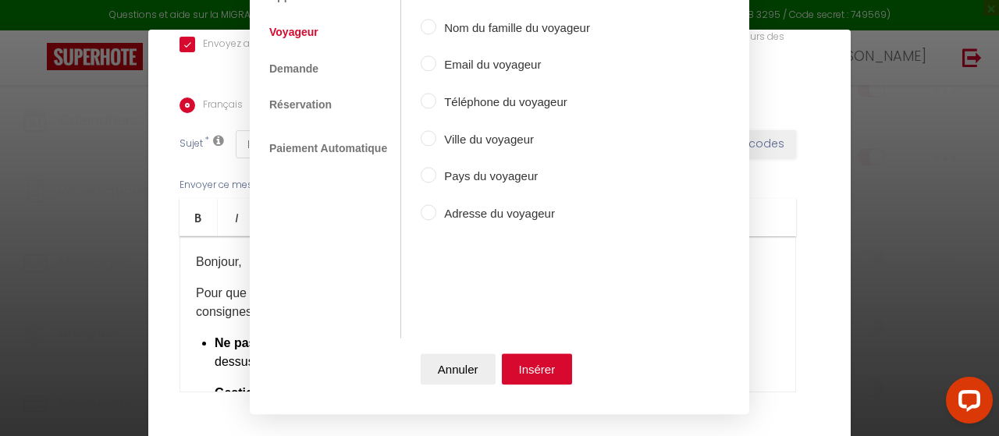  Describe the element at coordinates (513, 28) in the screenshot. I see `label: Nom du famille du voyageur` at that location.